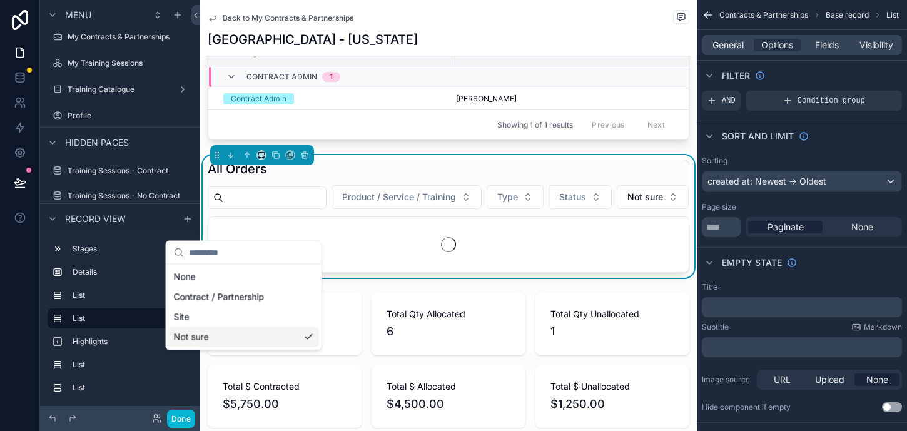 The image size is (907, 431). What do you see at coordinates (288, 18) in the screenshot?
I see `span: Back to My Contracts & Partnerships` at bounding box center [288, 18].